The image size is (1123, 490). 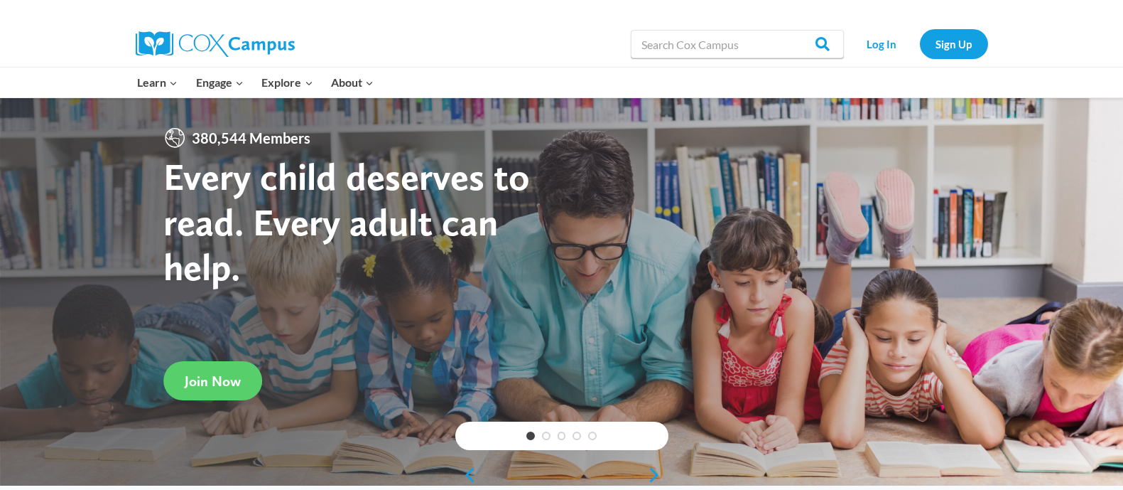 What do you see at coordinates (212, 380) in the screenshot?
I see `a: Join Now` at bounding box center [212, 380].